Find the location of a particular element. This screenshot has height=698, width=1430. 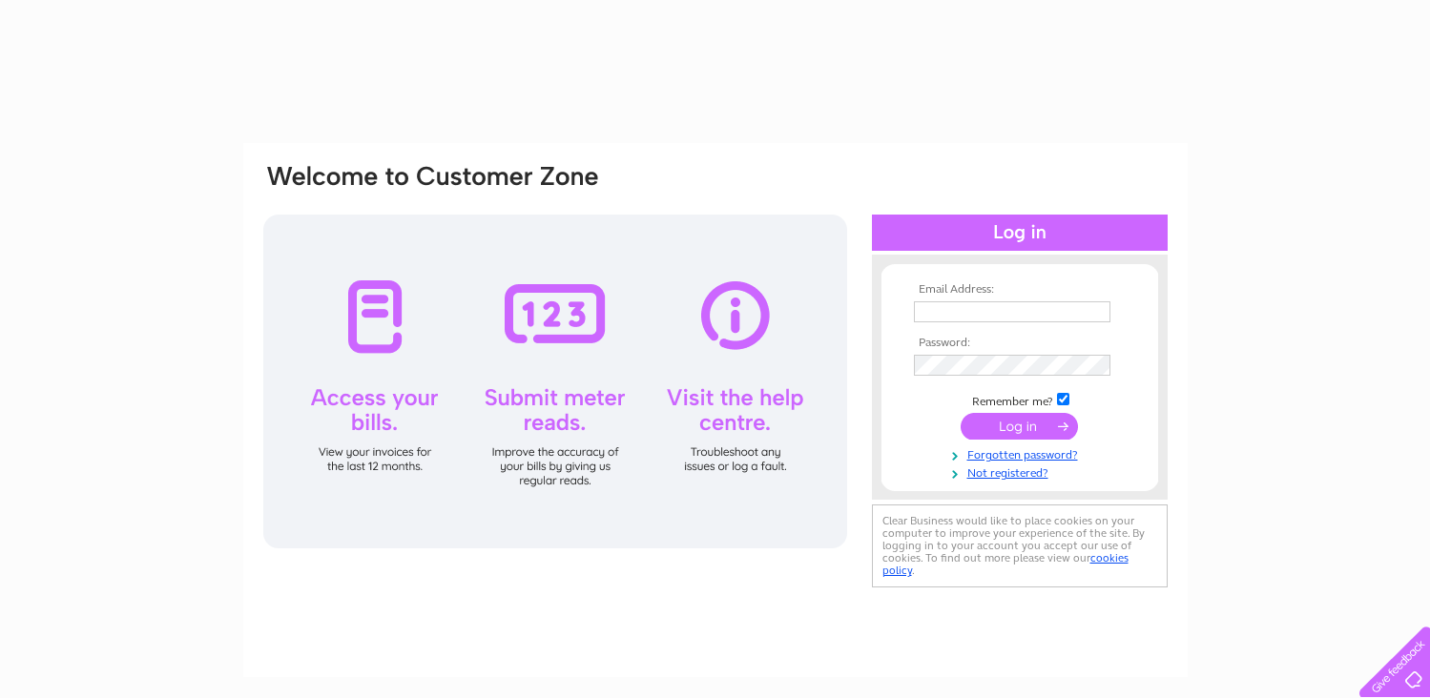

a: cookies policy is located at coordinates (1005, 564).